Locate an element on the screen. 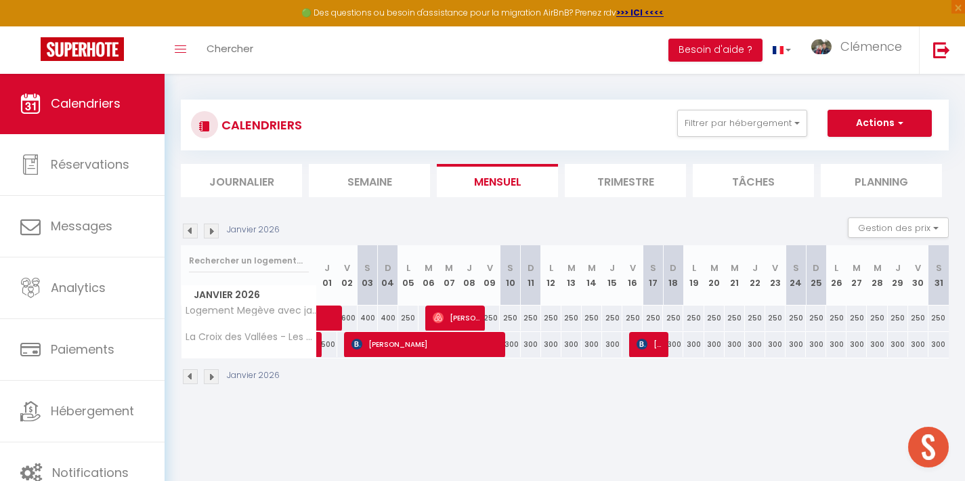  span: Chercher is located at coordinates (230, 48).